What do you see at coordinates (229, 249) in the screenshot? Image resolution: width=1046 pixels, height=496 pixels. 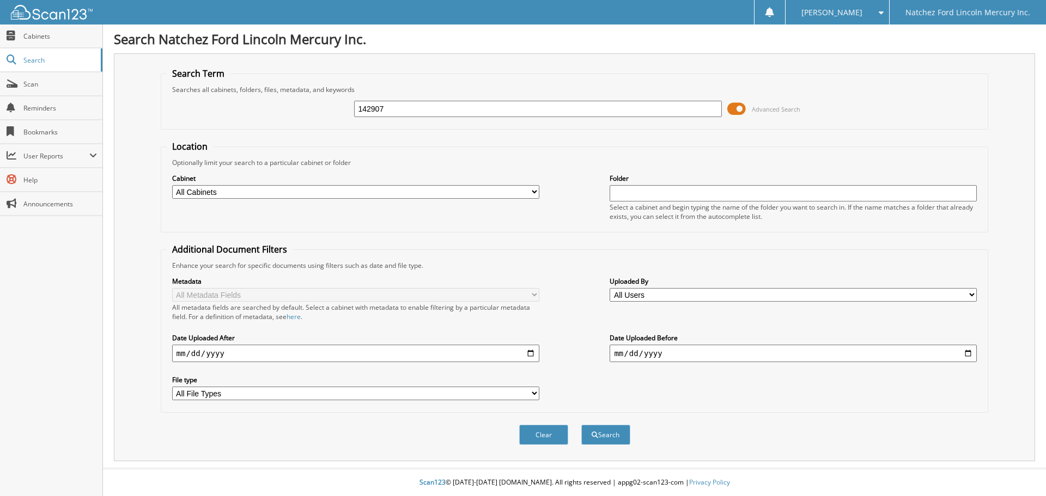 I see `legend: Additional Document Filters` at bounding box center [229, 249].